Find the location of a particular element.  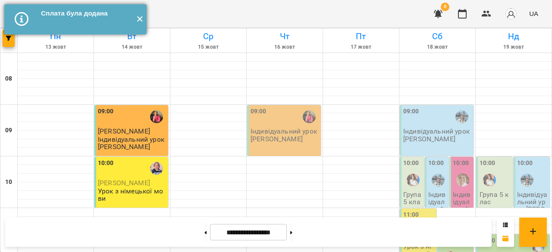

h6: 09 is located at coordinates (9, 131).